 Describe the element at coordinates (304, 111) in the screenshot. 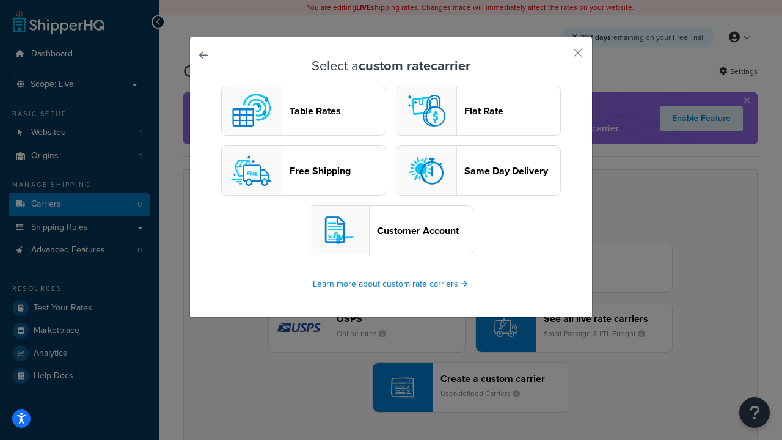

I see `button: custom logoTable Rates` at that location.